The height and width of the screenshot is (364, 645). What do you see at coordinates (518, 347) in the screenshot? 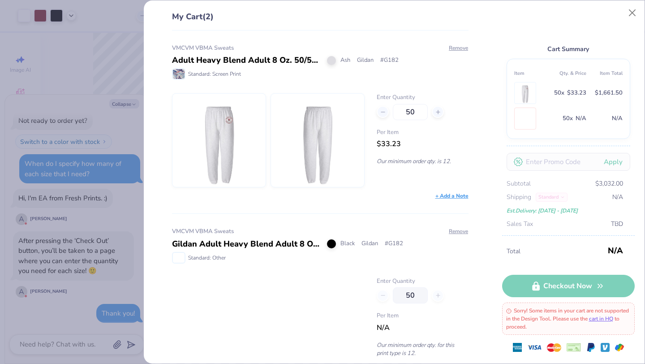
I see `img: express` at bounding box center [518, 347].